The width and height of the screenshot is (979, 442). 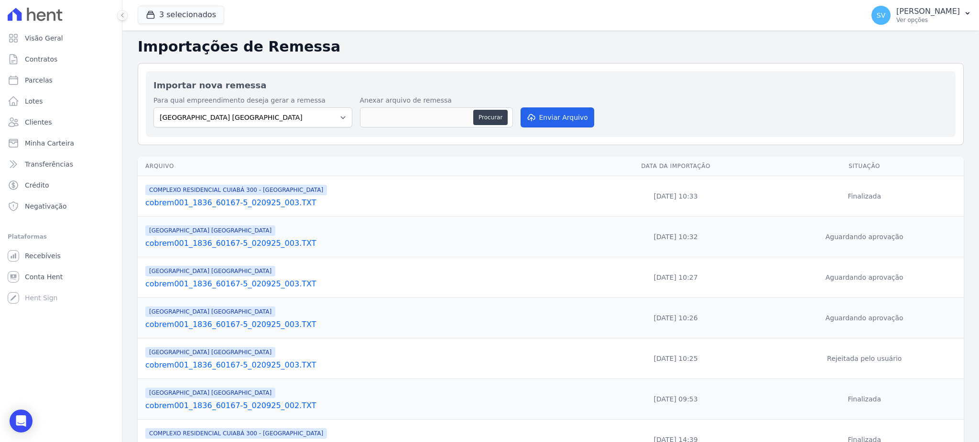 I want to click on button: Enviar Arquivo, so click(x=557, y=118).